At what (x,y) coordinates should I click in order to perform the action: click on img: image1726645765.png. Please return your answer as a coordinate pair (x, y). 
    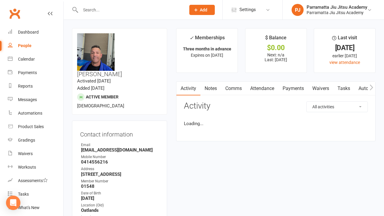
    Looking at the image, I should click on (96, 52).